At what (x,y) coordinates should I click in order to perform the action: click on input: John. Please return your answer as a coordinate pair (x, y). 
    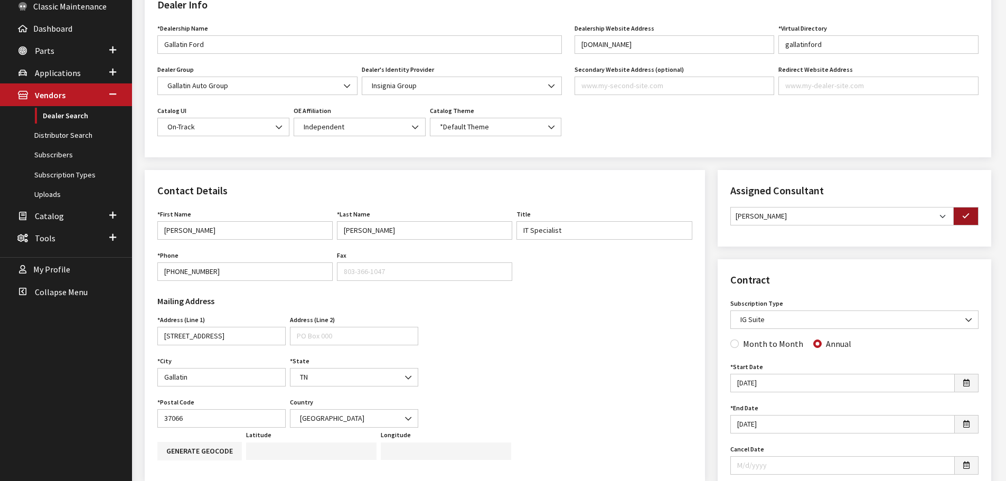
    Looking at the image, I should click on (245, 230).